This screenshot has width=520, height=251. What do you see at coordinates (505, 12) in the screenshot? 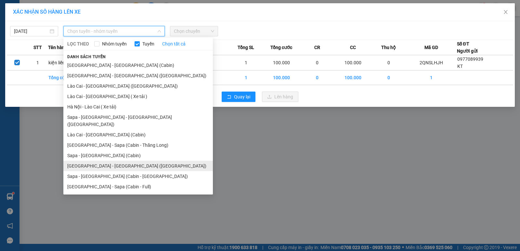
I see `button: Close` at bounding box center [505, 12].